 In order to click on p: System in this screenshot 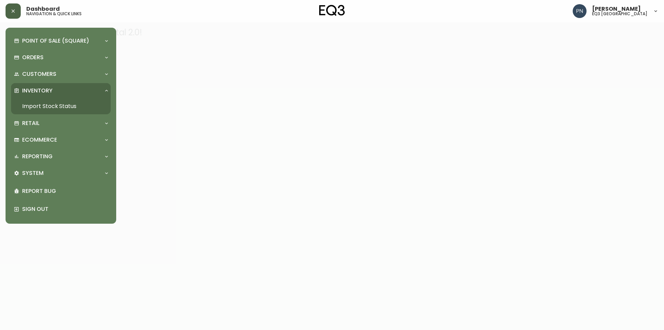, I will do `click(33, 173)`.